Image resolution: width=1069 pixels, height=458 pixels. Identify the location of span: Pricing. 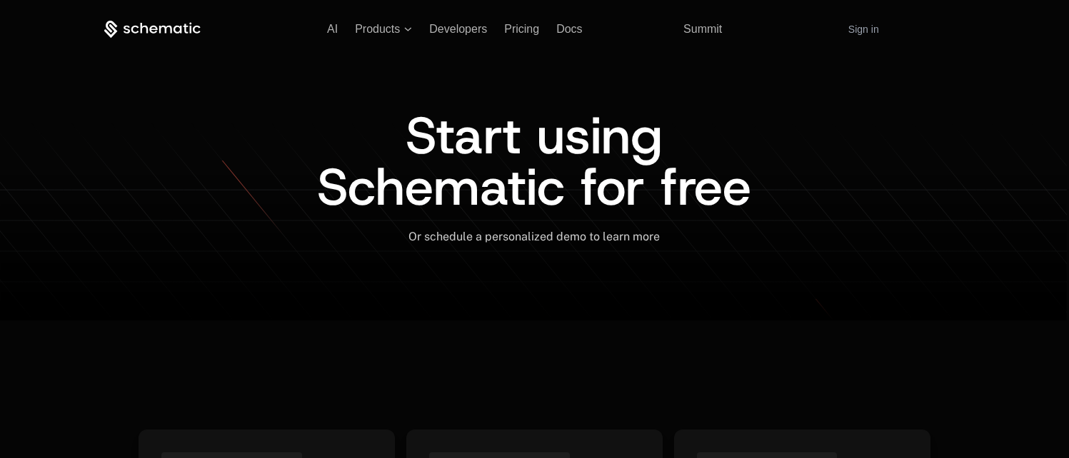
(521, 29).